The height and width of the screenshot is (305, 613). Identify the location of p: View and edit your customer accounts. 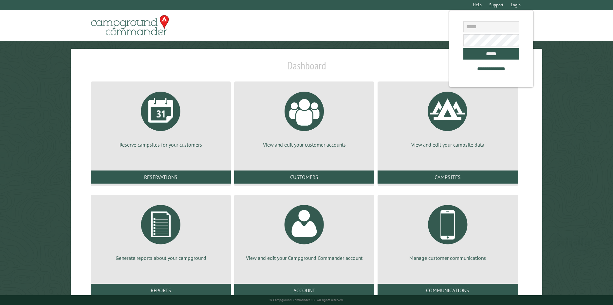
(304, 145).